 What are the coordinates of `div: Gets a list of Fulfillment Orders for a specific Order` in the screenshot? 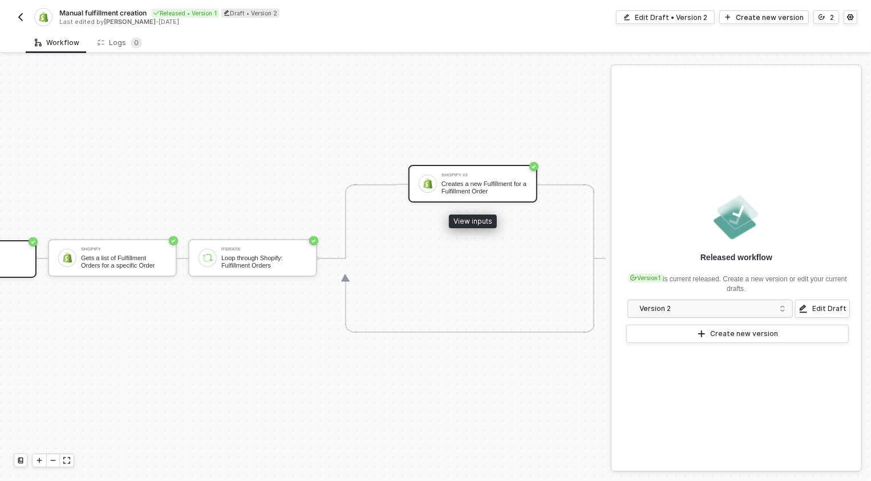 It's located at (124, 261).